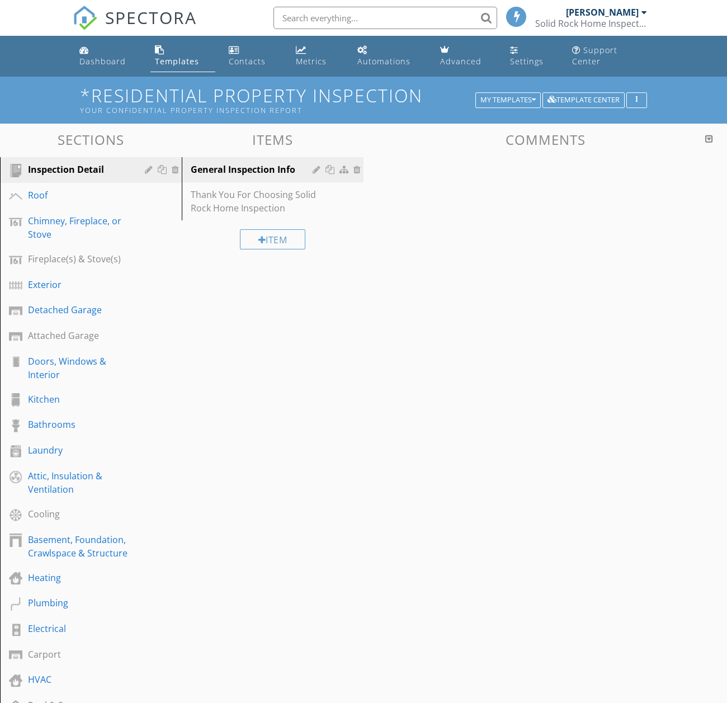  Describe the element at coordinates (78, 680) in the screenshot. I see `div: HVAC` at that location.